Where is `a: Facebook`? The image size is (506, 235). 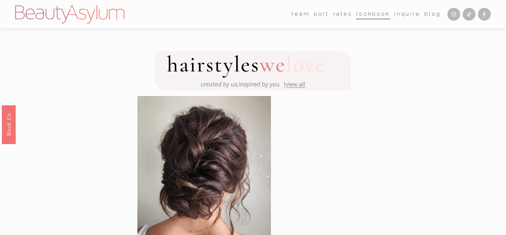 a: Facebook is located at coordinates (484, 14).